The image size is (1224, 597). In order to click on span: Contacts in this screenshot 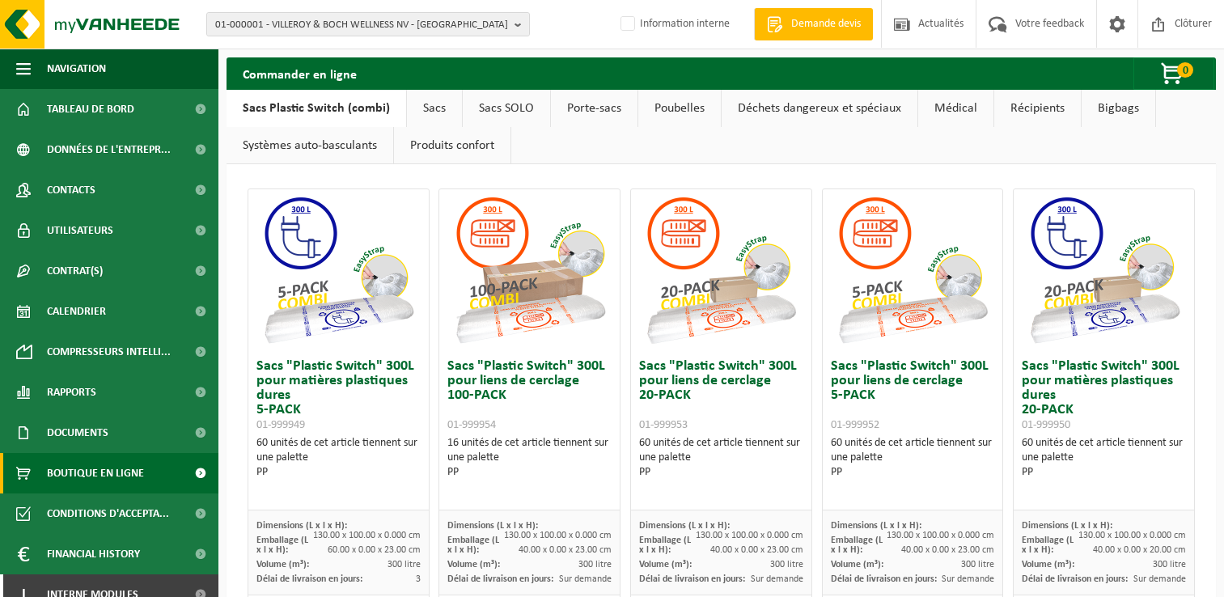, I will do `click(71, 190)`.